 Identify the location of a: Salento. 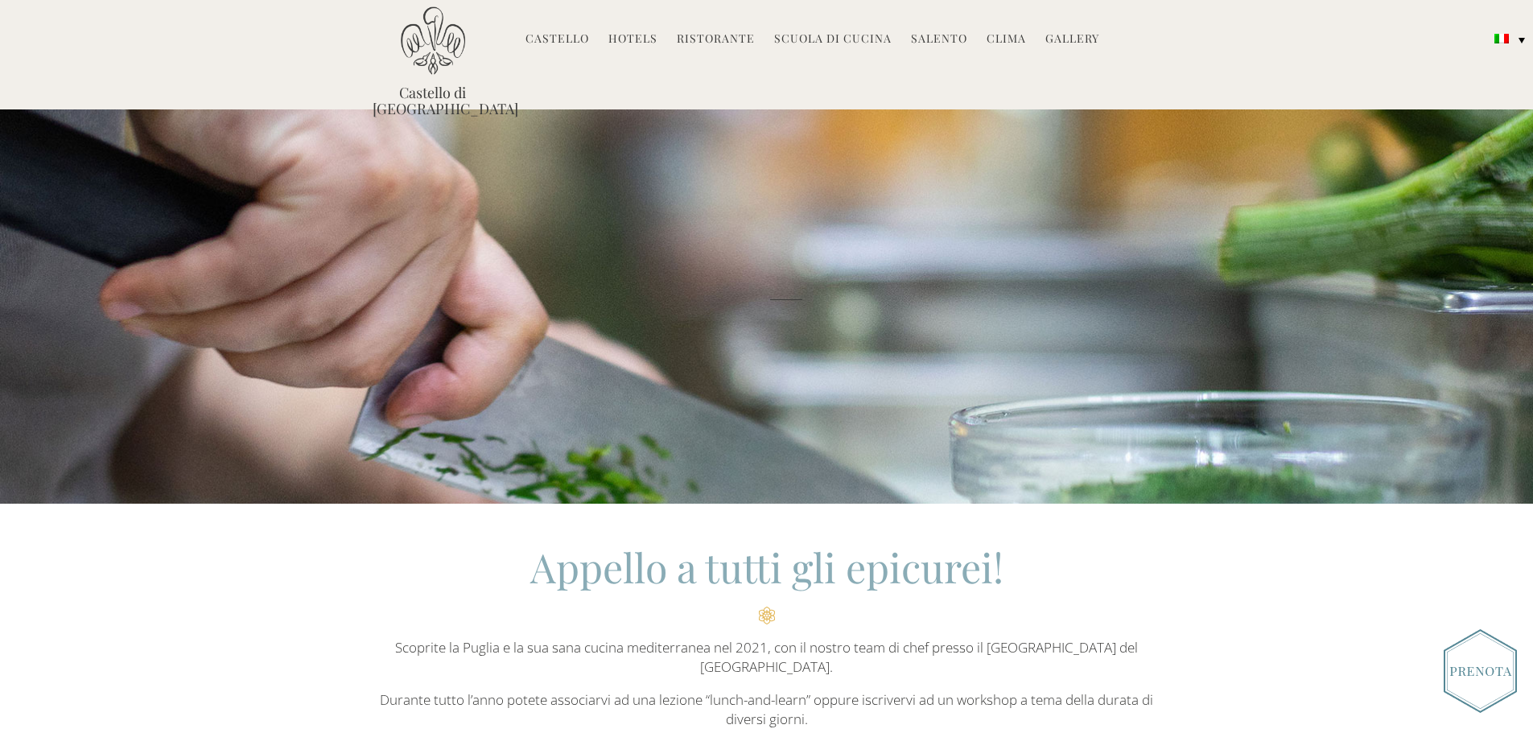
(939, 39).